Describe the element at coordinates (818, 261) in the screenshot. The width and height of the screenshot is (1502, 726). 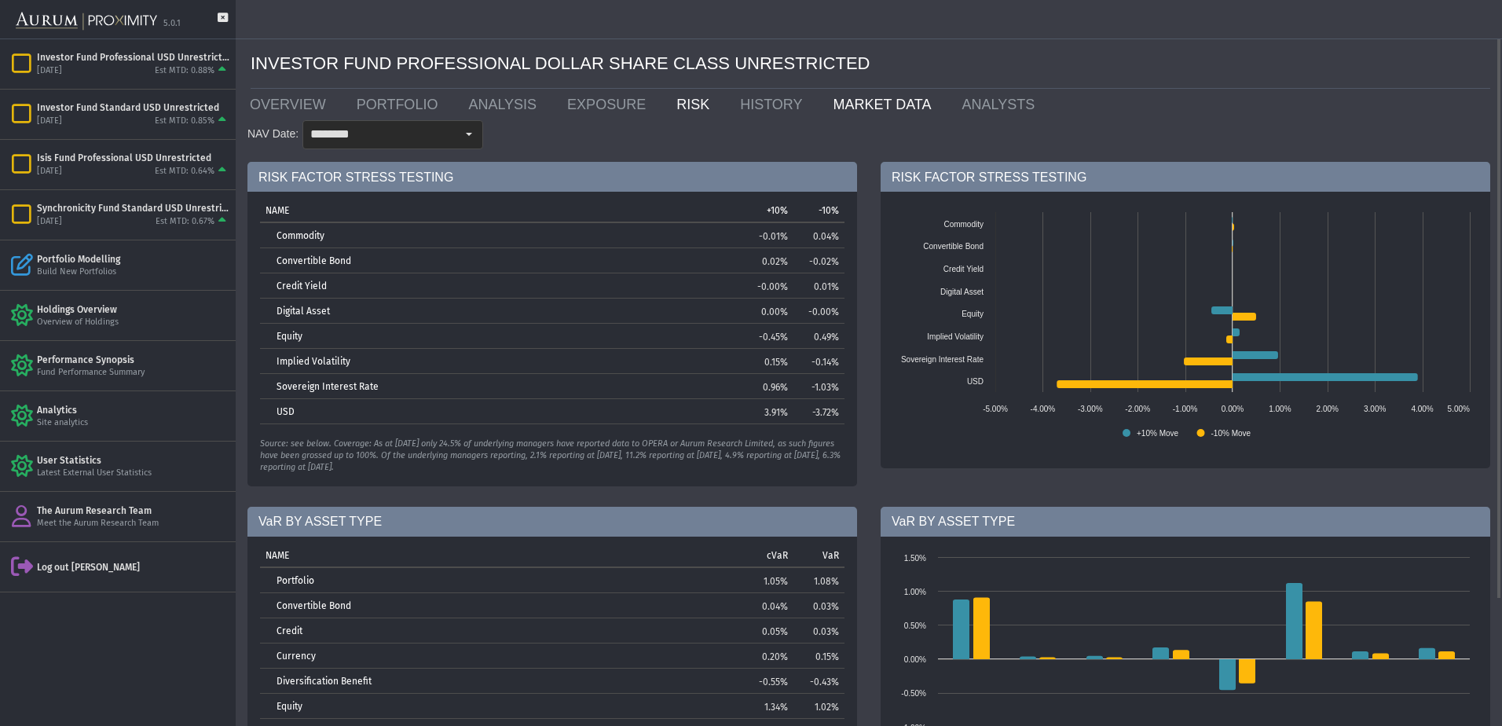
I see `td: -0.02%` at that location.